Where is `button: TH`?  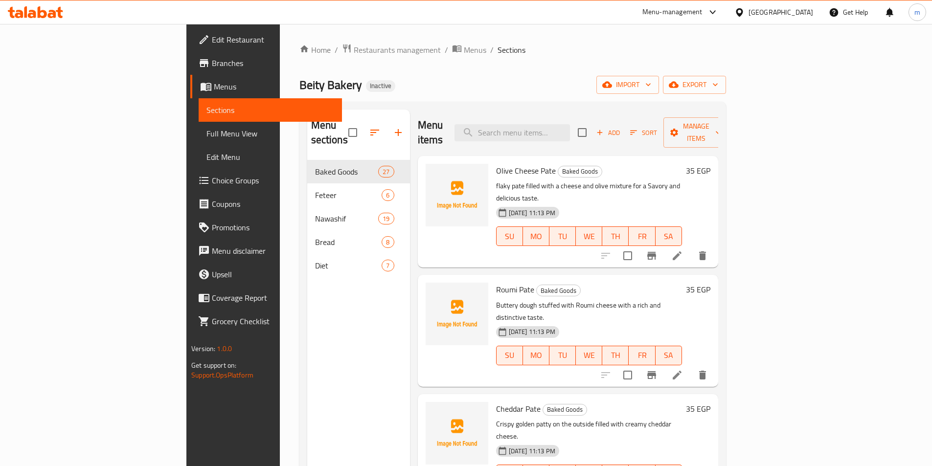 button: TH is located at coordinates (616, 236).